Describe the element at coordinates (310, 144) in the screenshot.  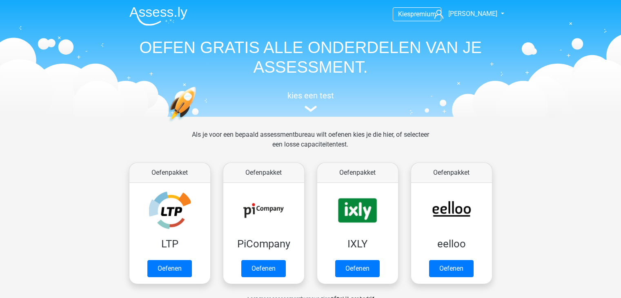
I see `div: Als je voor een bepaald assessmentbureau wilt oefenen kies je die hier, of selecteer een losse ca...` at that location.